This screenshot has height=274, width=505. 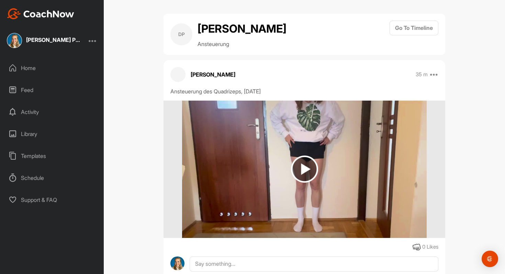 I want to click on div: Open Intercom Messenger, so click(x=490, y=259).